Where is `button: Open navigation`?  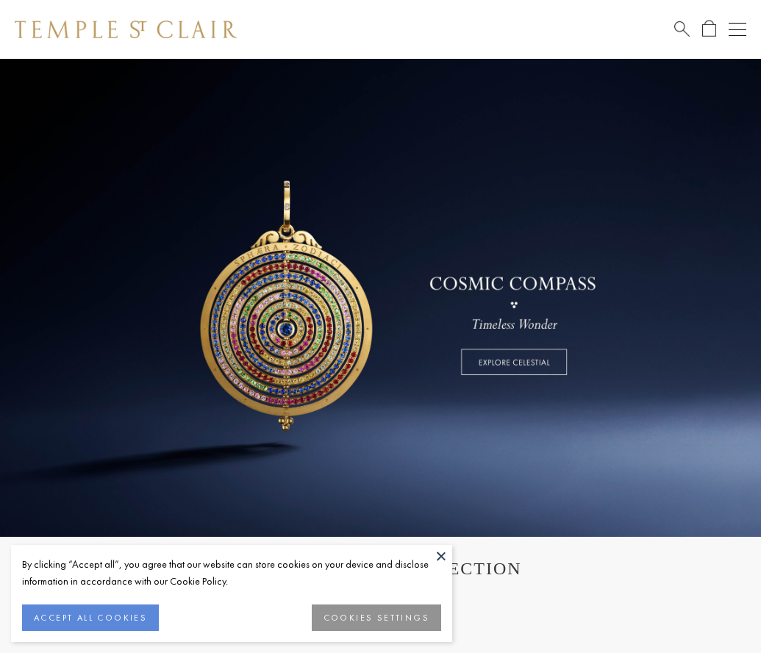
button: Open navigation is located at coordinates (737, 29).